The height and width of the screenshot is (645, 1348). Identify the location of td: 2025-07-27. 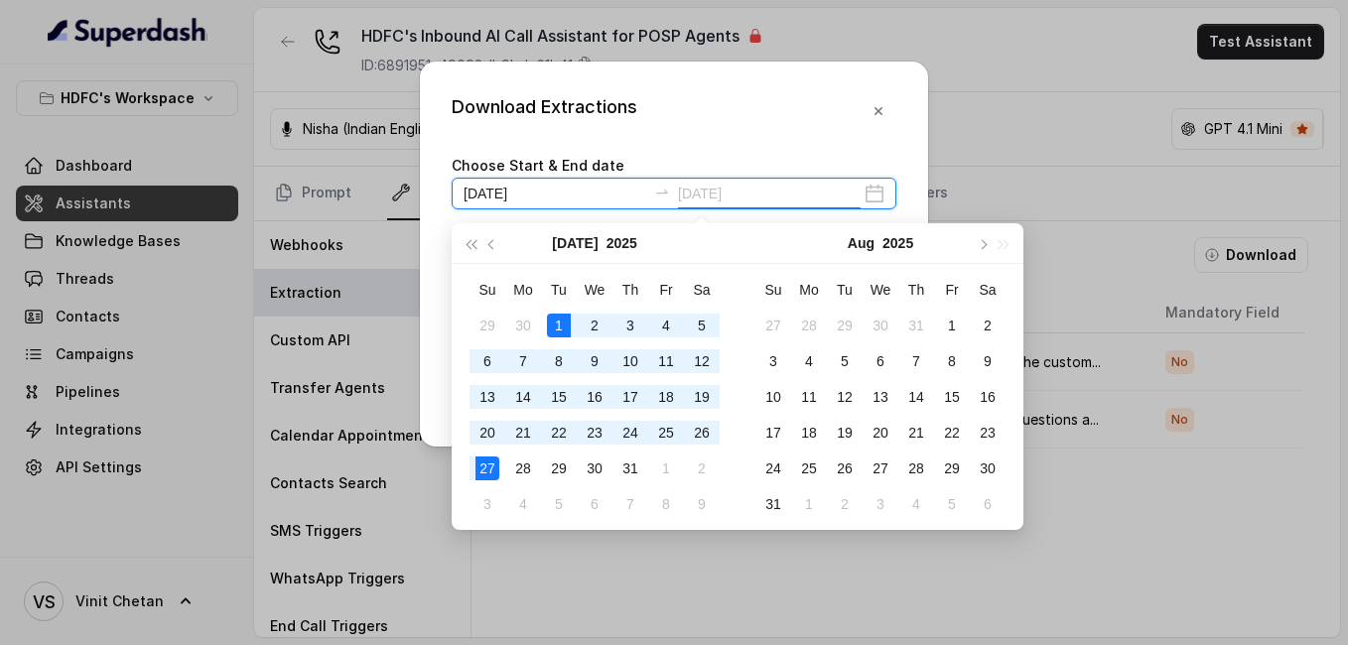
(773, 326).